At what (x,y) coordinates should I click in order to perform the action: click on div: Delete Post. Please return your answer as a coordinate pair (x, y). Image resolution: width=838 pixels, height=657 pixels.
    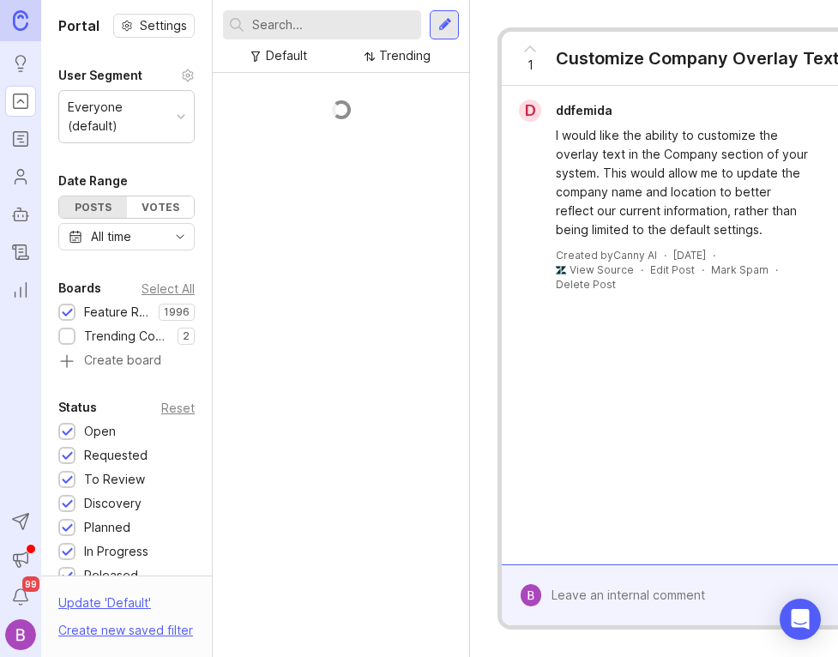
    Looking at the image, I should click on (586, 284).